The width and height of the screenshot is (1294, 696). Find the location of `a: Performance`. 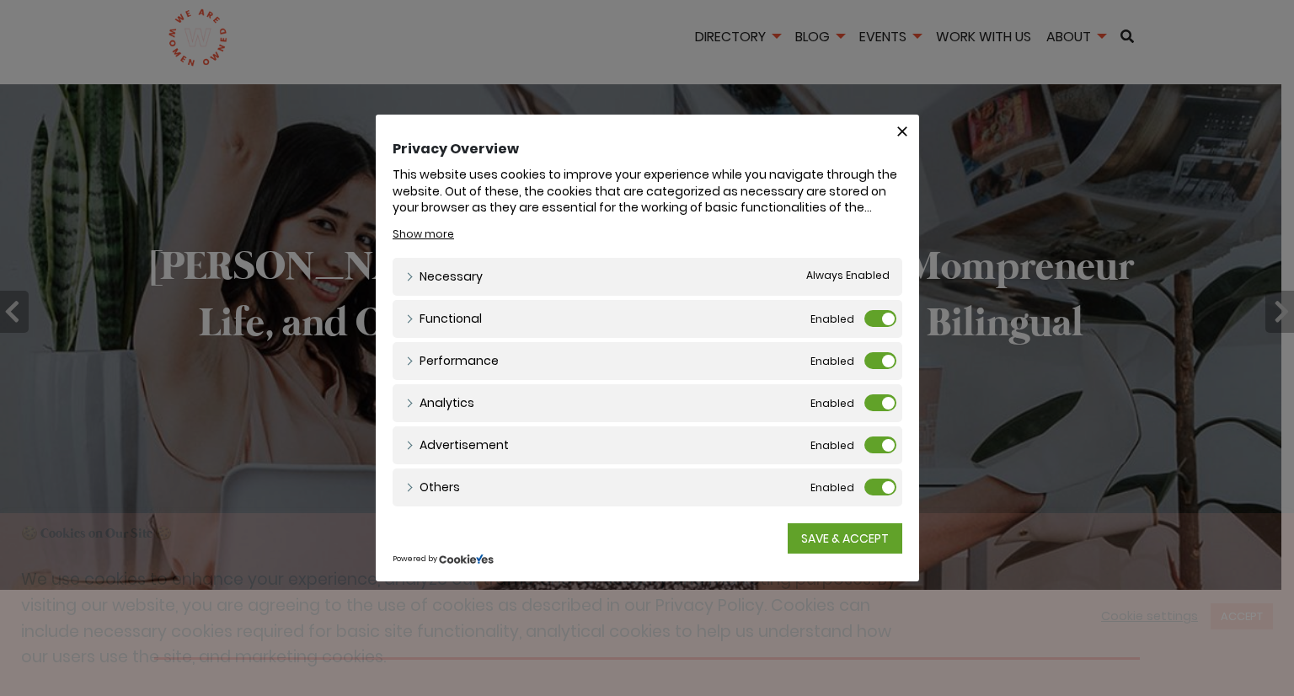

a: Performance is located at coordinates (451, 360).